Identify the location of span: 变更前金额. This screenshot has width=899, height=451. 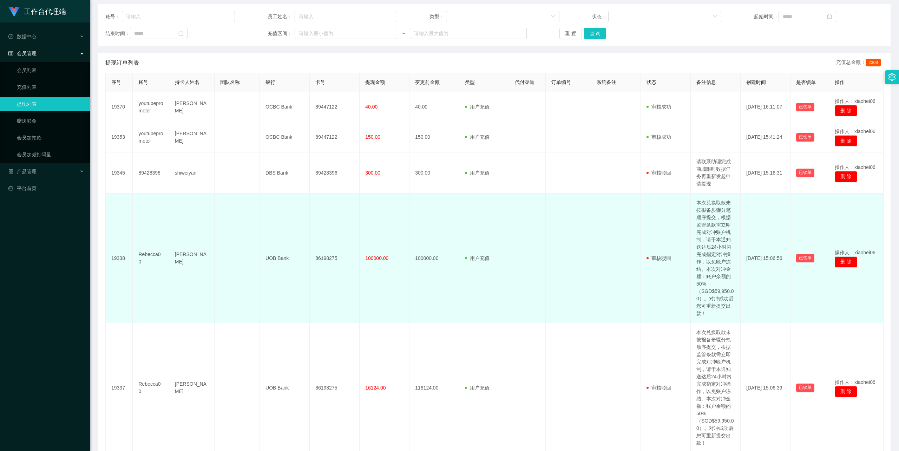
(427, 82).